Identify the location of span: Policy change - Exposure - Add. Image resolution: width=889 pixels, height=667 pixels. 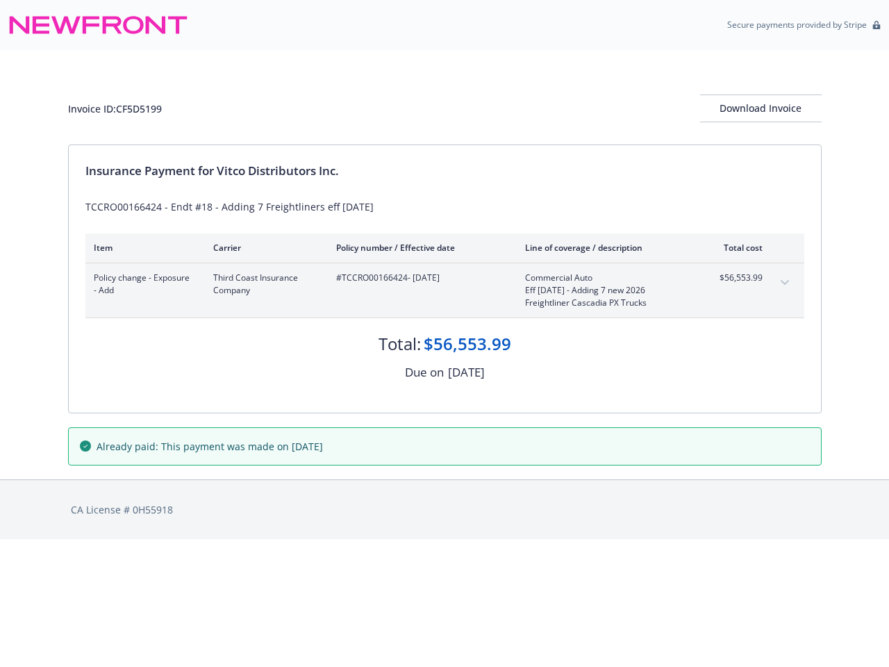
(142, 284).